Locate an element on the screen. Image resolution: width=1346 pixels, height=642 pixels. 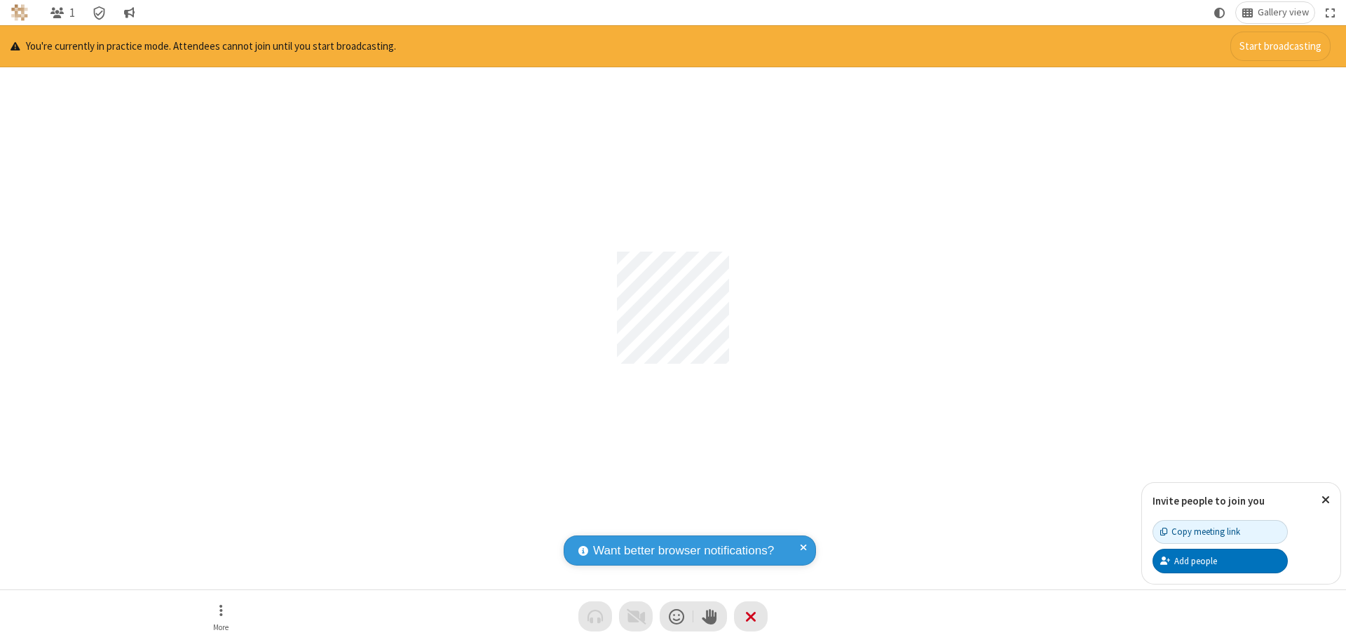
div: Meeting details Encryption enabled is located at coordinates (100, 13).